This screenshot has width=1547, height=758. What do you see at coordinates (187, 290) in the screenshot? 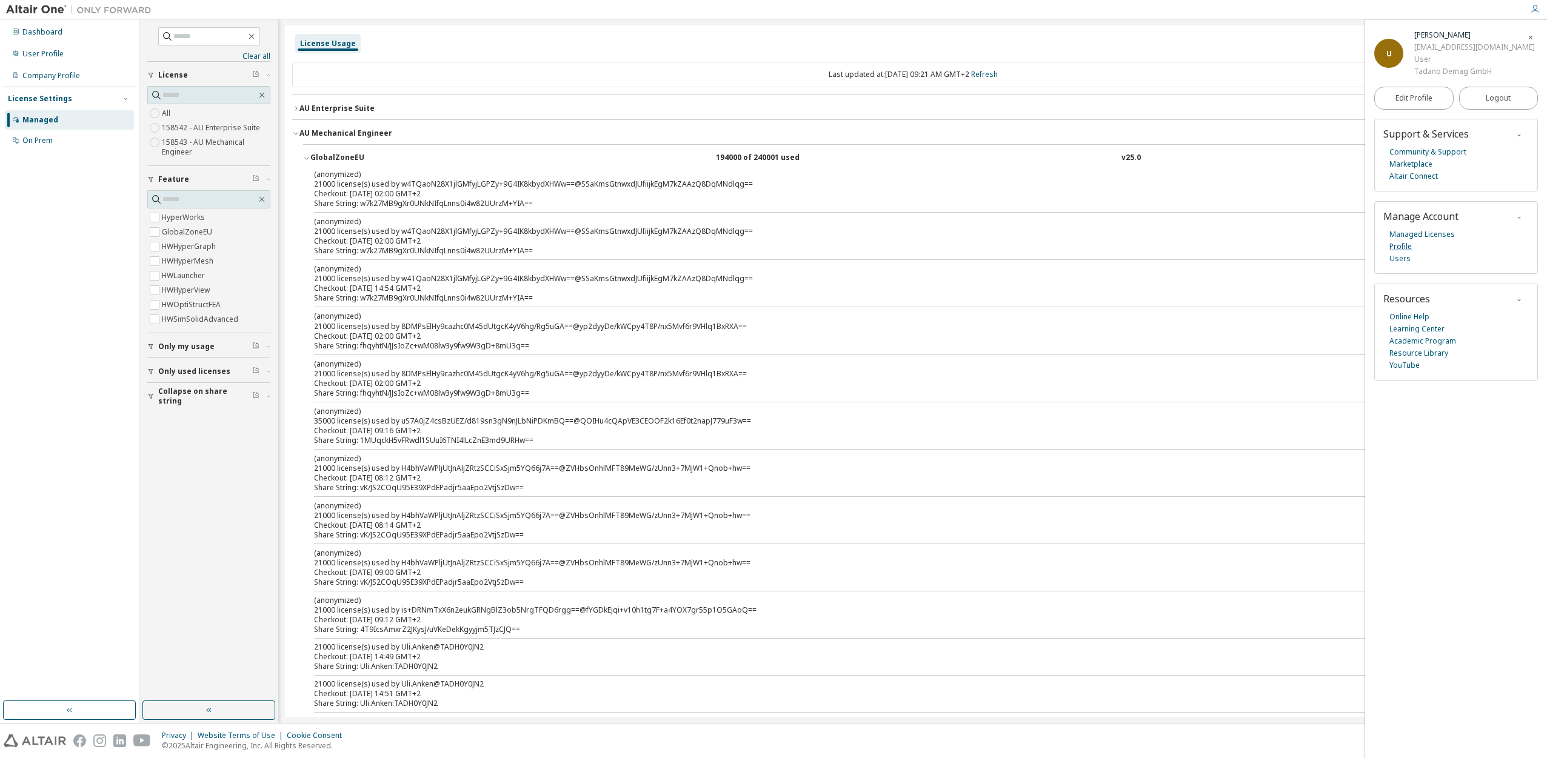
I see `label: HWHyperView` at bounding box center [187, 290].